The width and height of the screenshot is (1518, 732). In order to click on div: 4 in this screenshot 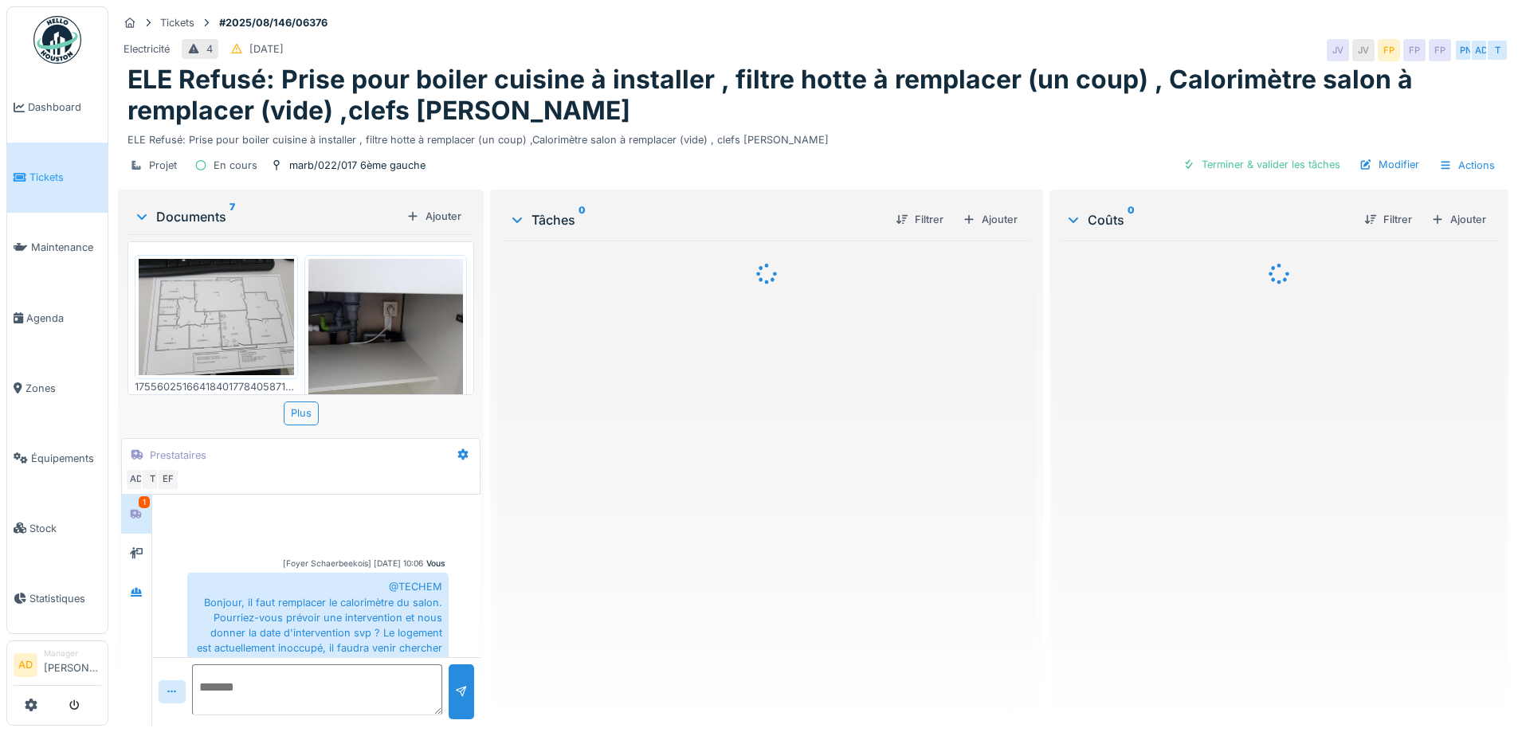, I will do `click(210, 49)`.